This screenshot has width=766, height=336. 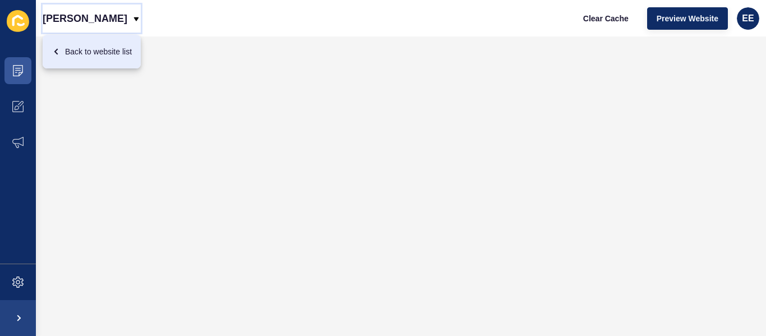 I want to click on span: Clear Cache, so click(x=606, y=19).